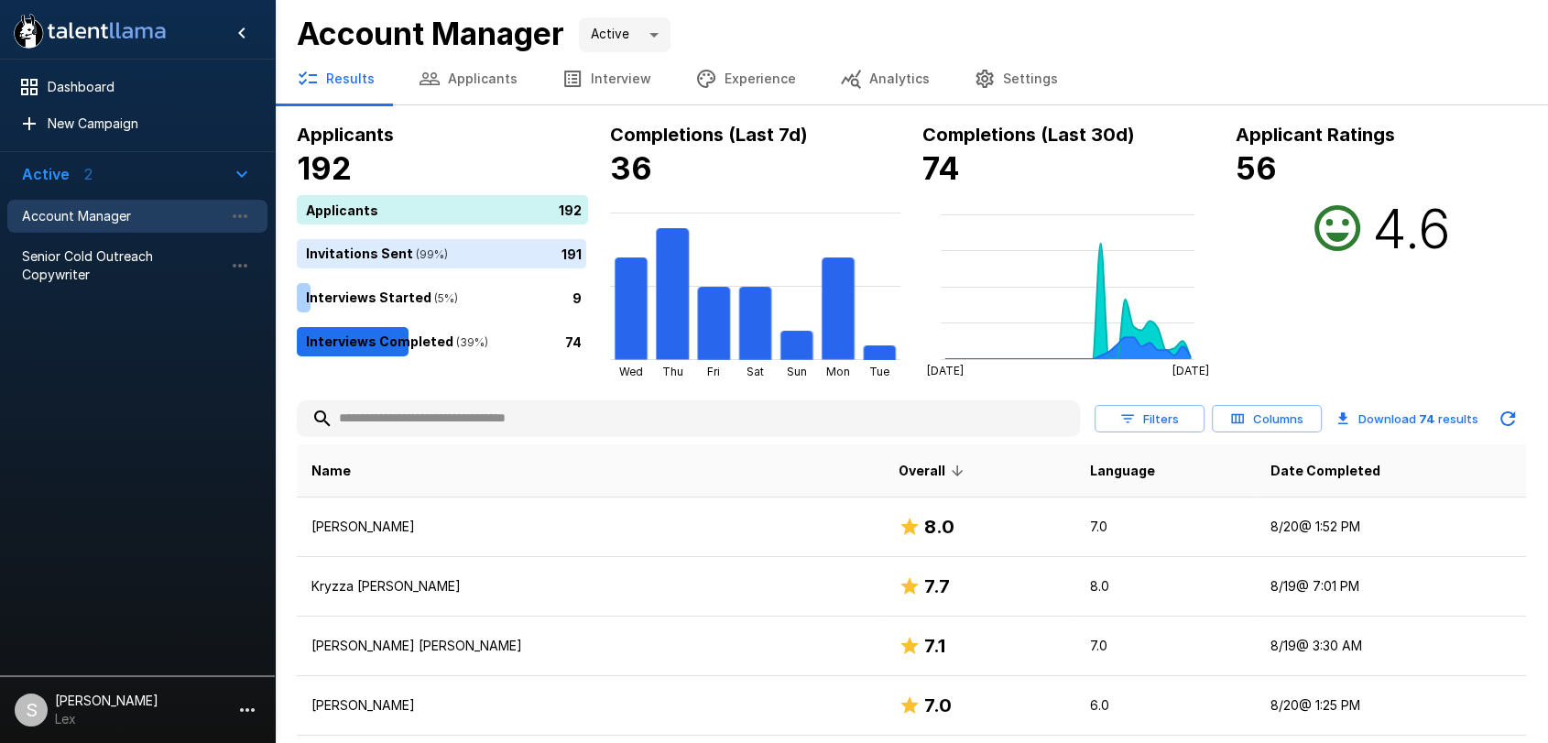 This screenshot has width=1548, height=743. What do you see at coordinates (1150, 419) in the screenshot?
I see `button: Filters` at bounding box center [1150, 419].